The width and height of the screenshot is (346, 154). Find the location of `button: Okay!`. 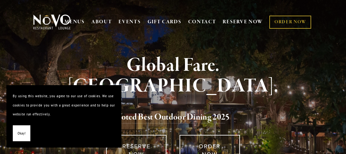

button: Okay! is located at coordinates (21, 133).